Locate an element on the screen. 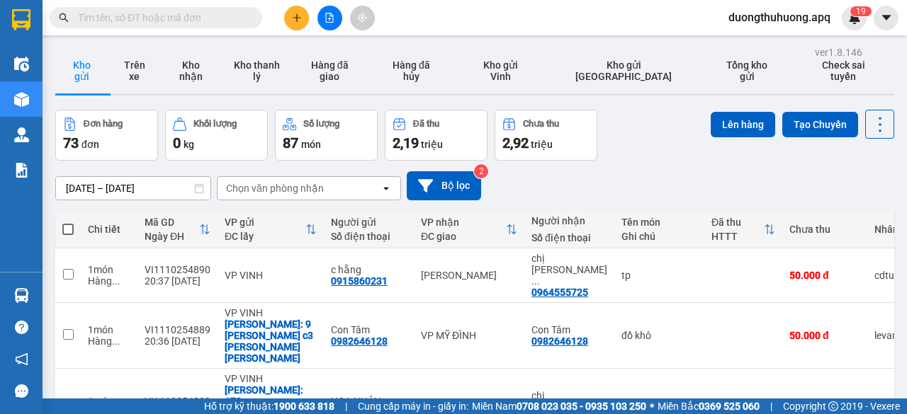  div: VP nhận is located at coordinates (463, 222).